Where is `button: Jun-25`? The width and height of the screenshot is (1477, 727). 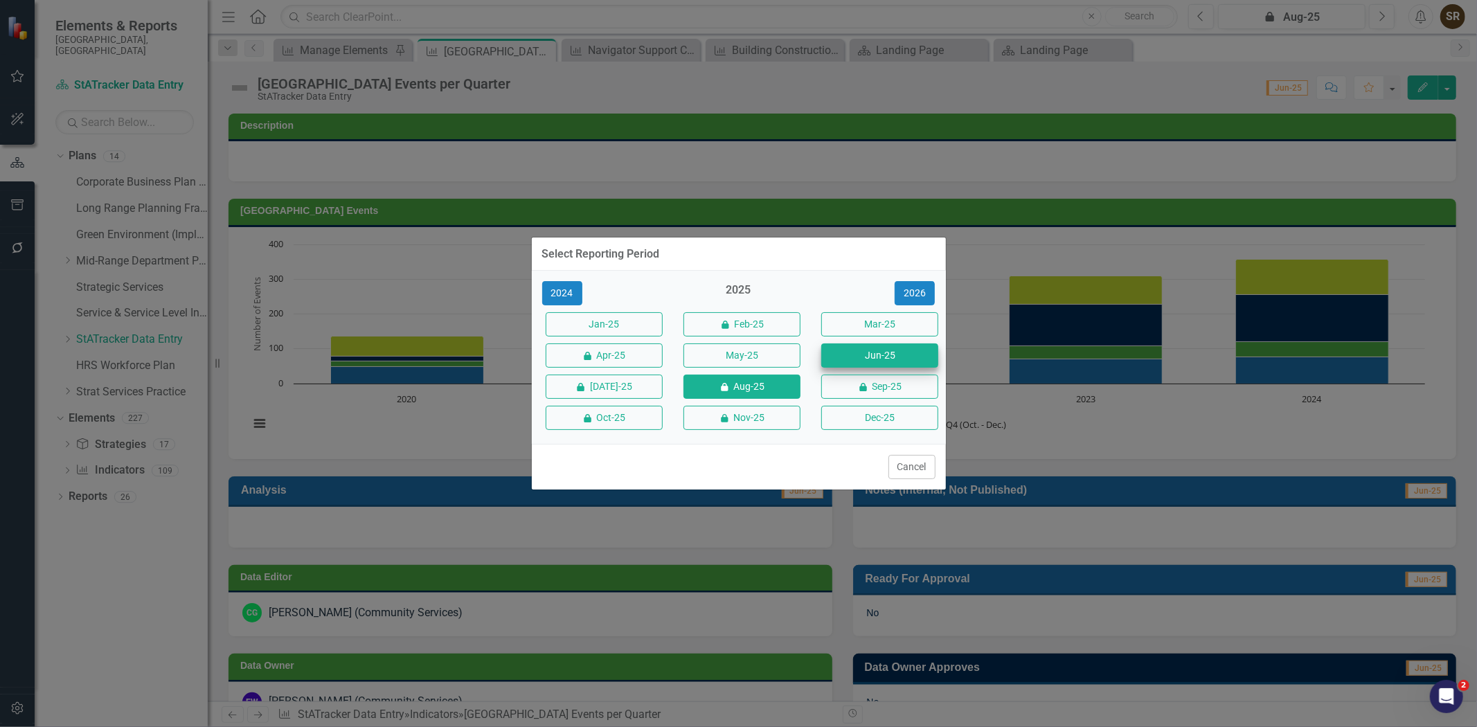 button: Jun-25 is located at coordinates (880, 355).